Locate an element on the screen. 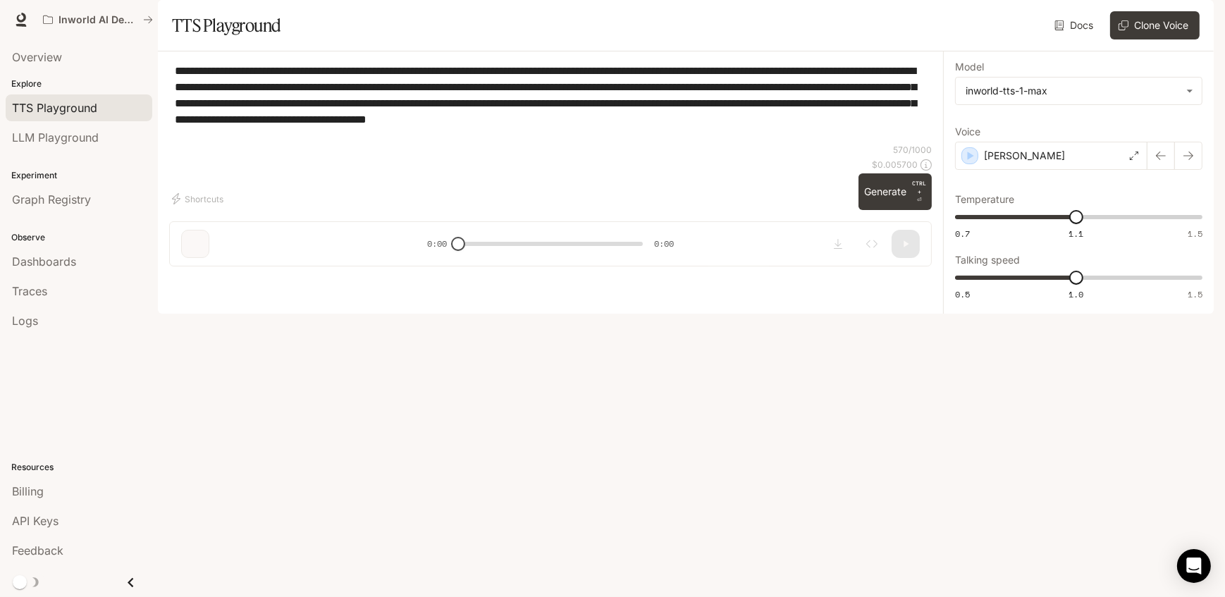 This screenshot has width=1225, height=597. span: 0.7 is located at coordinates (962, 233).